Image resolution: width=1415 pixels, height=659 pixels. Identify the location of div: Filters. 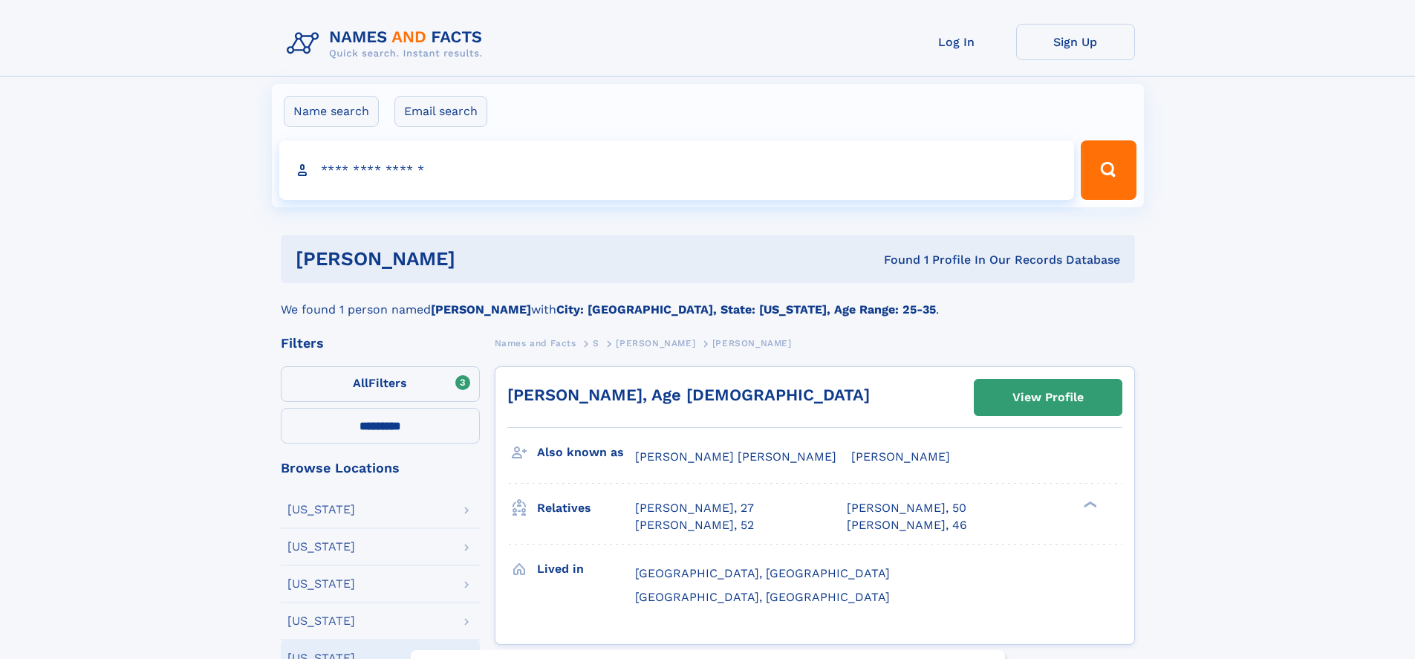
(380, 343).